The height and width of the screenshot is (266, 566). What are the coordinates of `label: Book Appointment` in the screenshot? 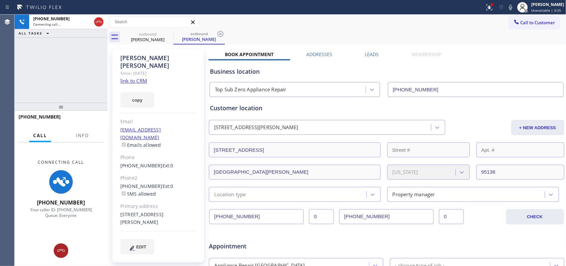 It's located at (249, 54).